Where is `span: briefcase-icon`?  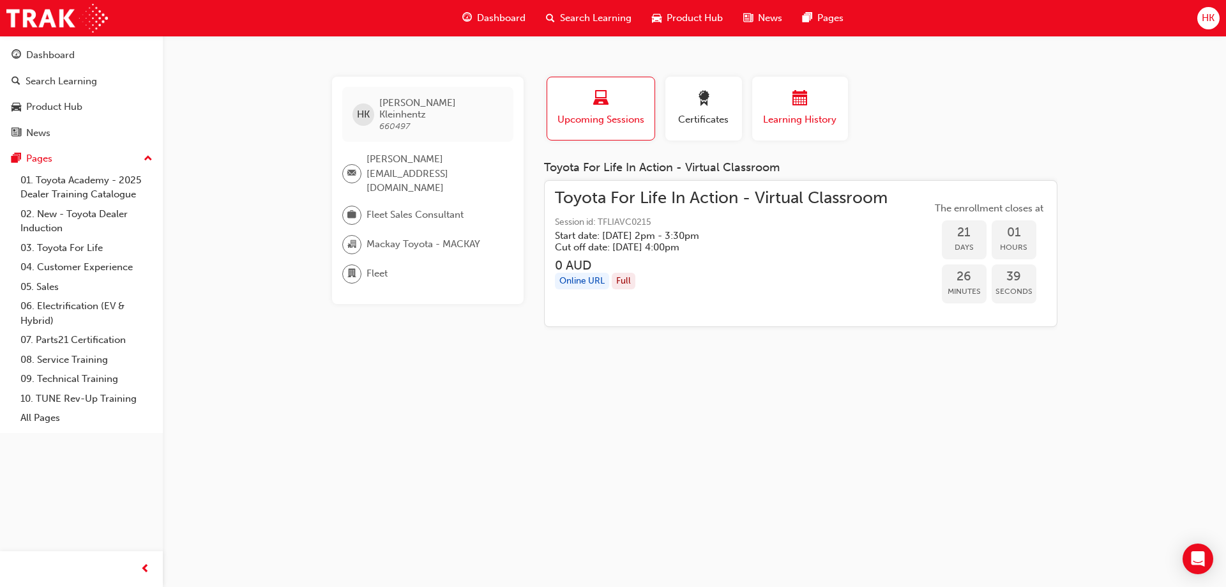 span: briefcase-icon is located at coordinates (352, 215).